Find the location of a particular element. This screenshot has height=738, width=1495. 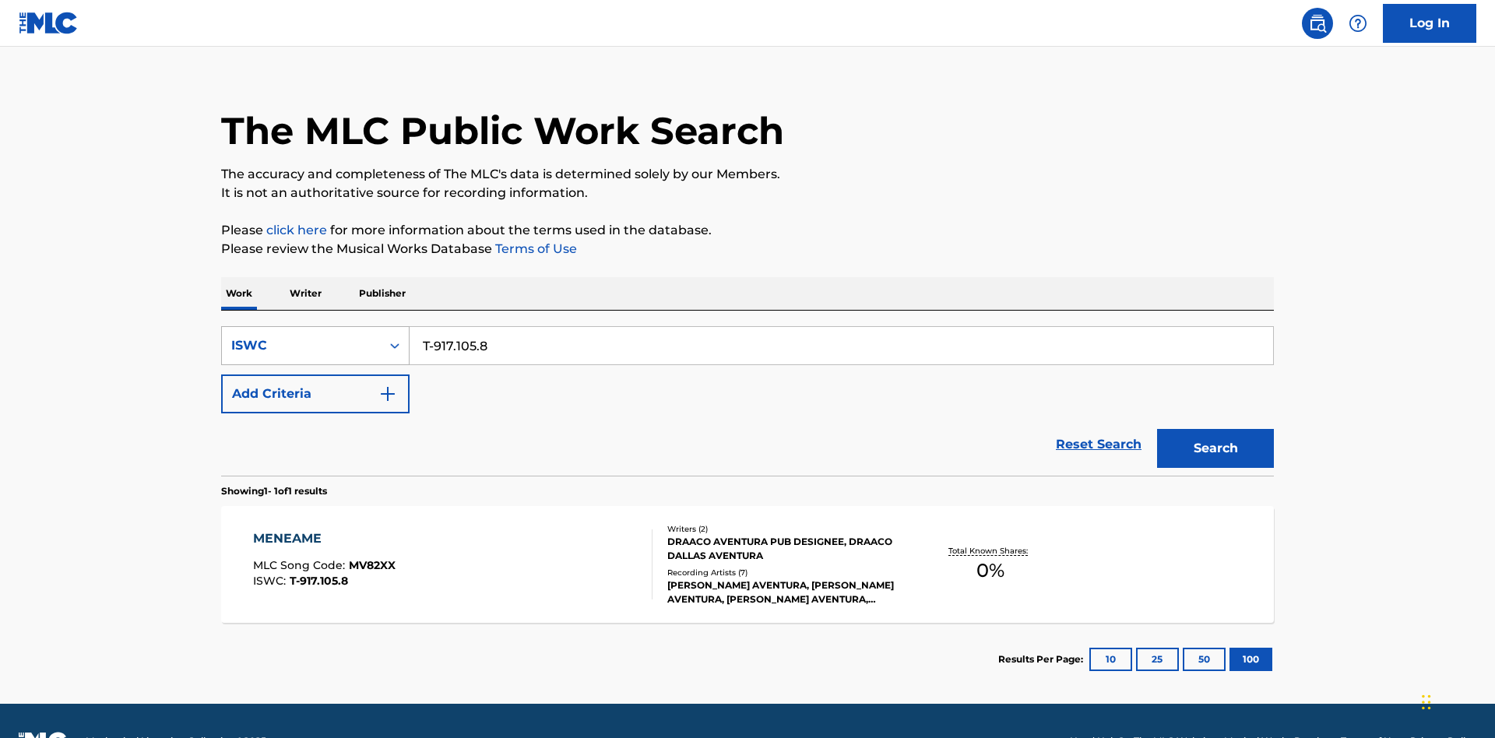

div: Drag is located at coordinates (1427, 703).